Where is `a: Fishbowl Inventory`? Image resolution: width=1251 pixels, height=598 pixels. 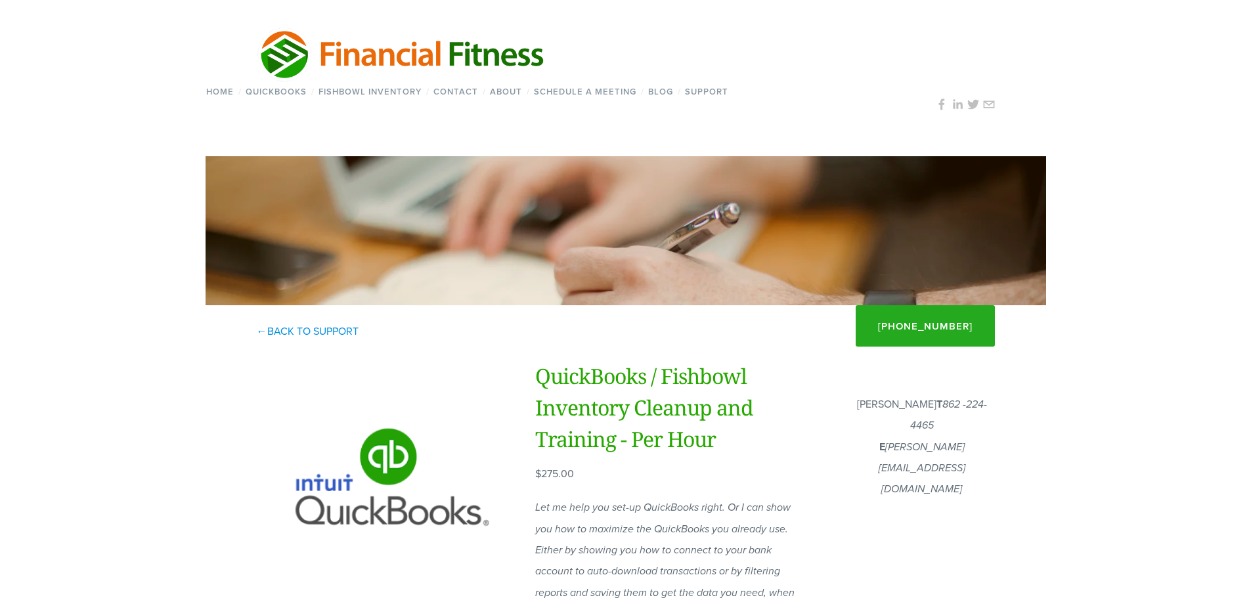 a: Fishbowl Inventory is located at coordinates (370, 91).